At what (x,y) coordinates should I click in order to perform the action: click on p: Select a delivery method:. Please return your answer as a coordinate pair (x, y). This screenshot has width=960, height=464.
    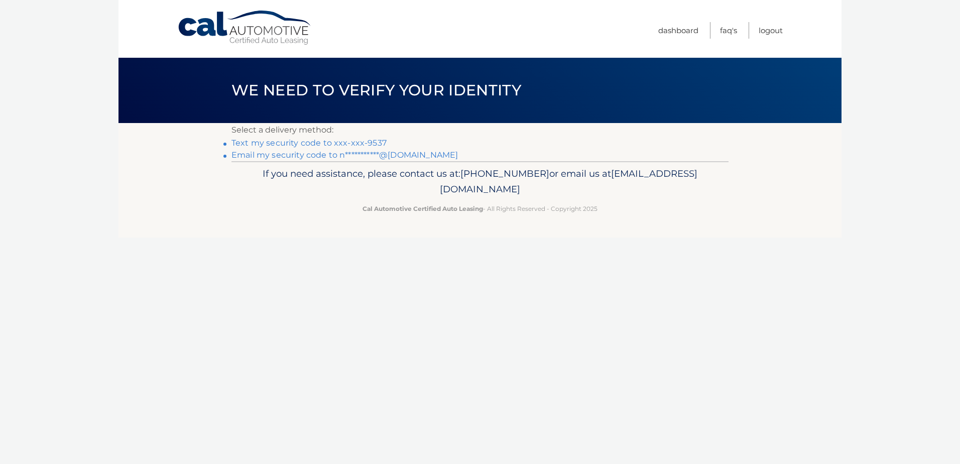
    Looking at the image, I should click on (480, 130).